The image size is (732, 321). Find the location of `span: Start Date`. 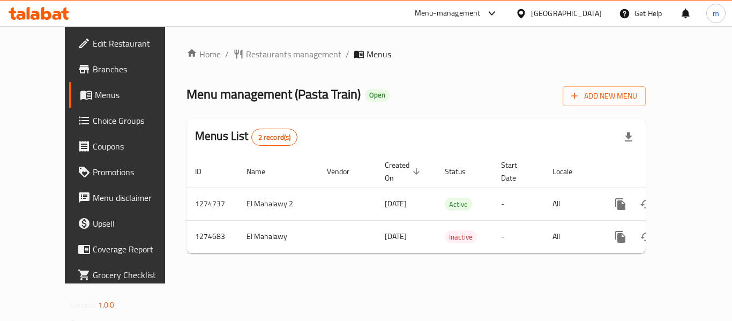

span: Start Date is located at coordinates (516, 171).